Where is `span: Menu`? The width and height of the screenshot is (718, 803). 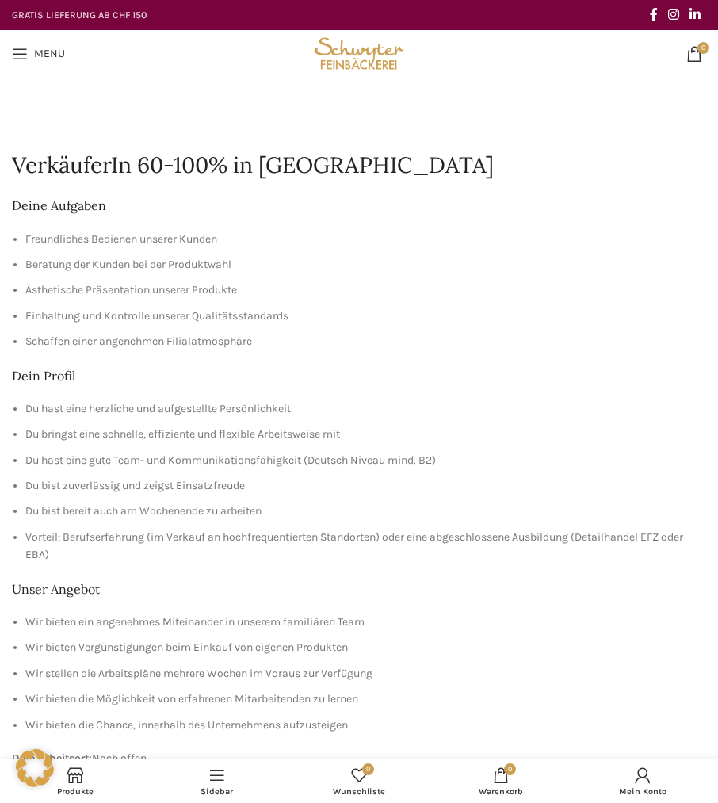
span: Menu is located at coordinates (49, 54).